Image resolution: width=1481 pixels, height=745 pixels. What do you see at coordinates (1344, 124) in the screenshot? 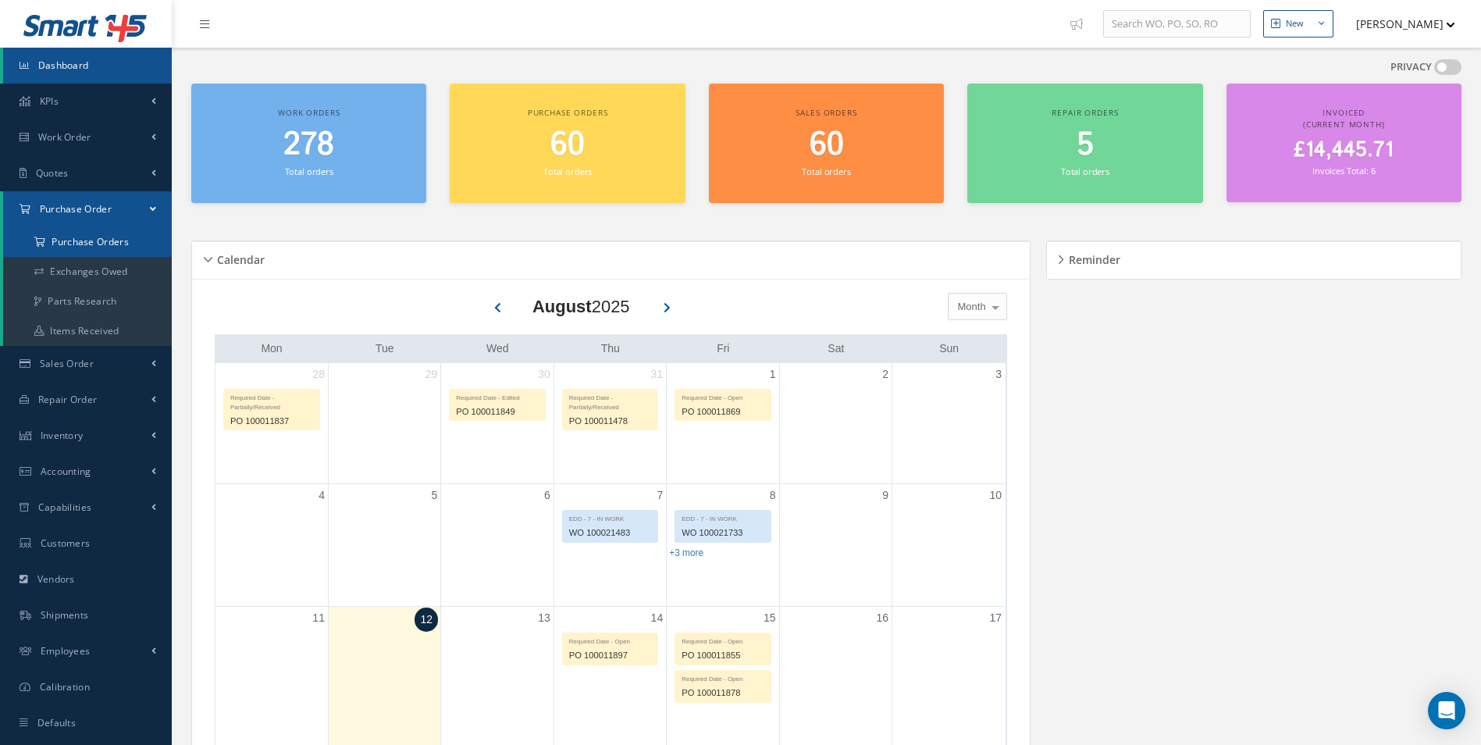
I see `span: (Current Month)` at bounding box center [1344, 124].